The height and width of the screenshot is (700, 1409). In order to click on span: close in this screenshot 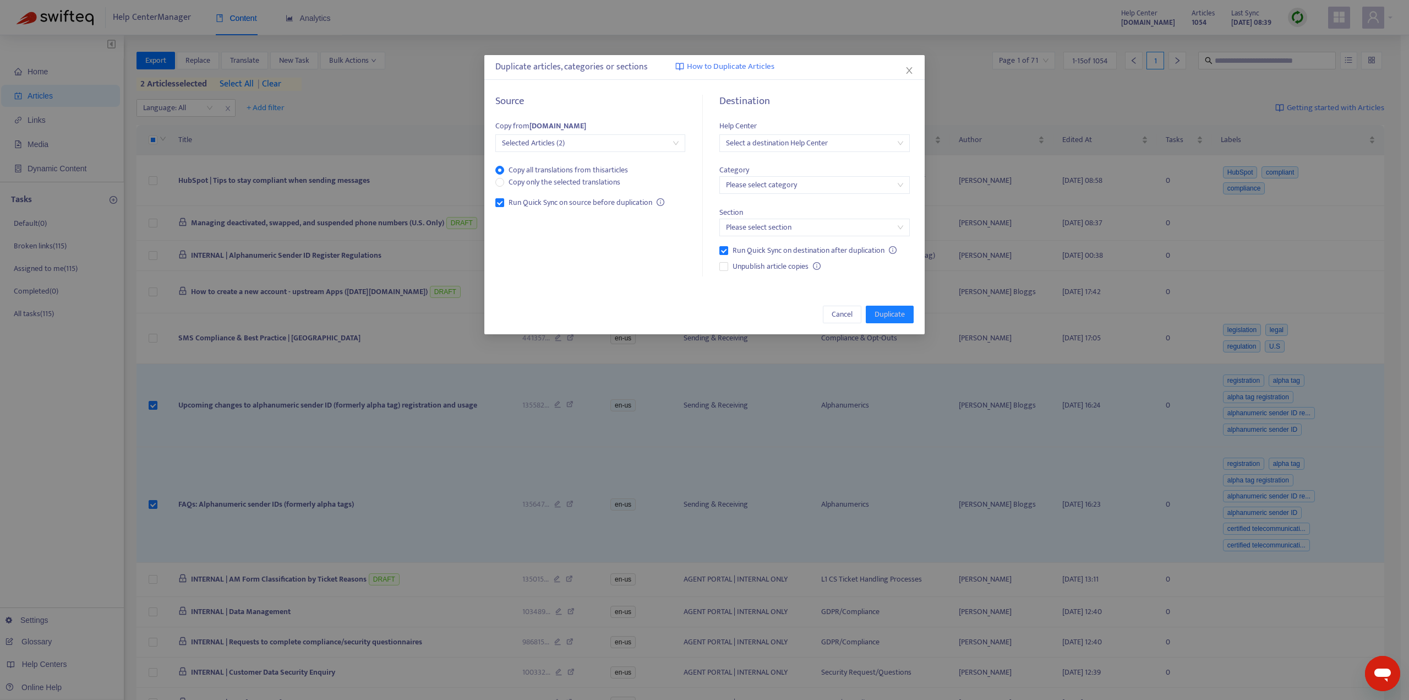, I will do `click(910, 70)`.